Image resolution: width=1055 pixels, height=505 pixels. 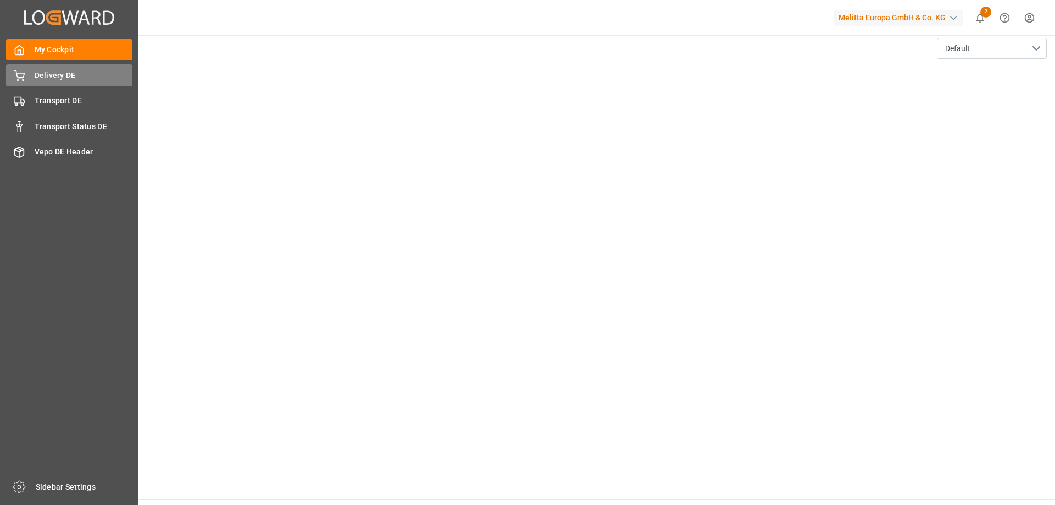 What do you see at coordinates (84, 49) in the screenshot?
I see `span: My Cockpit` at bounding box center [84, 49].